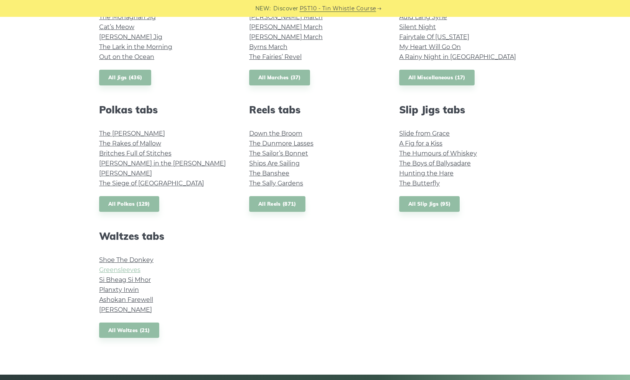 This screenshot has height=380, width=630. I want to click on a: The Sailor’s Bonnet, so click(279, 153).